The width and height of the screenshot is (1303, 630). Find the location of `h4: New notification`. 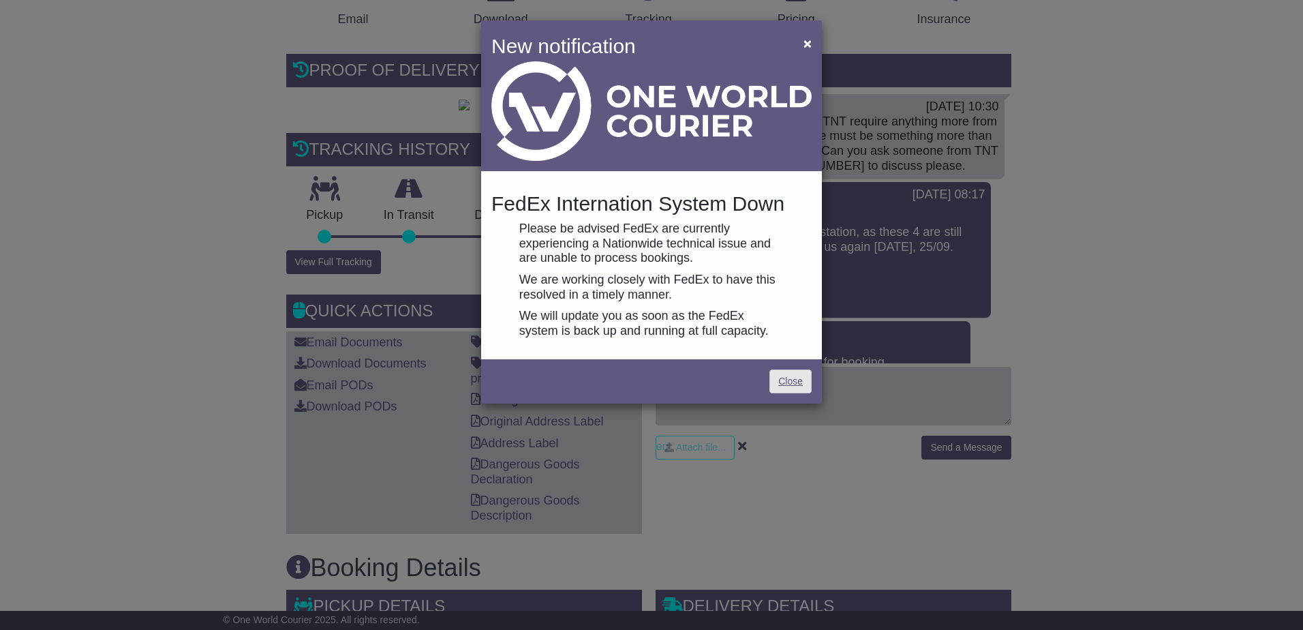

h4: New notification is located at coordinates (637, 46).